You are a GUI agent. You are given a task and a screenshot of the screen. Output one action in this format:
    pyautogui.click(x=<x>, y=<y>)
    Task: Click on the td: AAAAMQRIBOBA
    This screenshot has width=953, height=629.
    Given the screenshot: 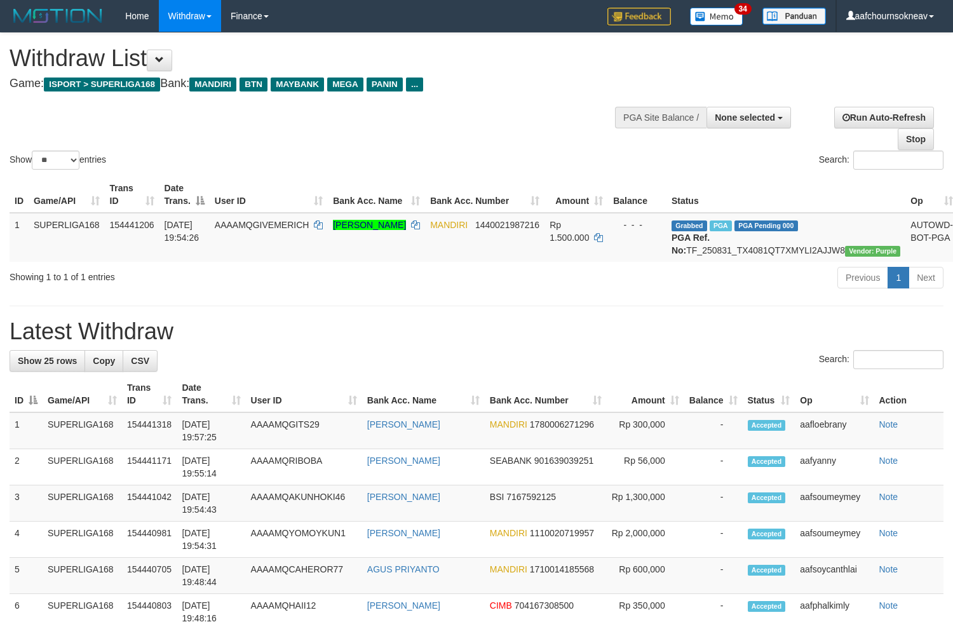 What is the action you would take?
    pyautogui.click(x=304, y=467)
    